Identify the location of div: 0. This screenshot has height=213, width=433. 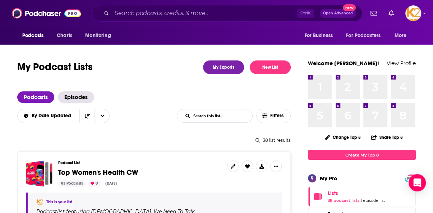
(94, 183).